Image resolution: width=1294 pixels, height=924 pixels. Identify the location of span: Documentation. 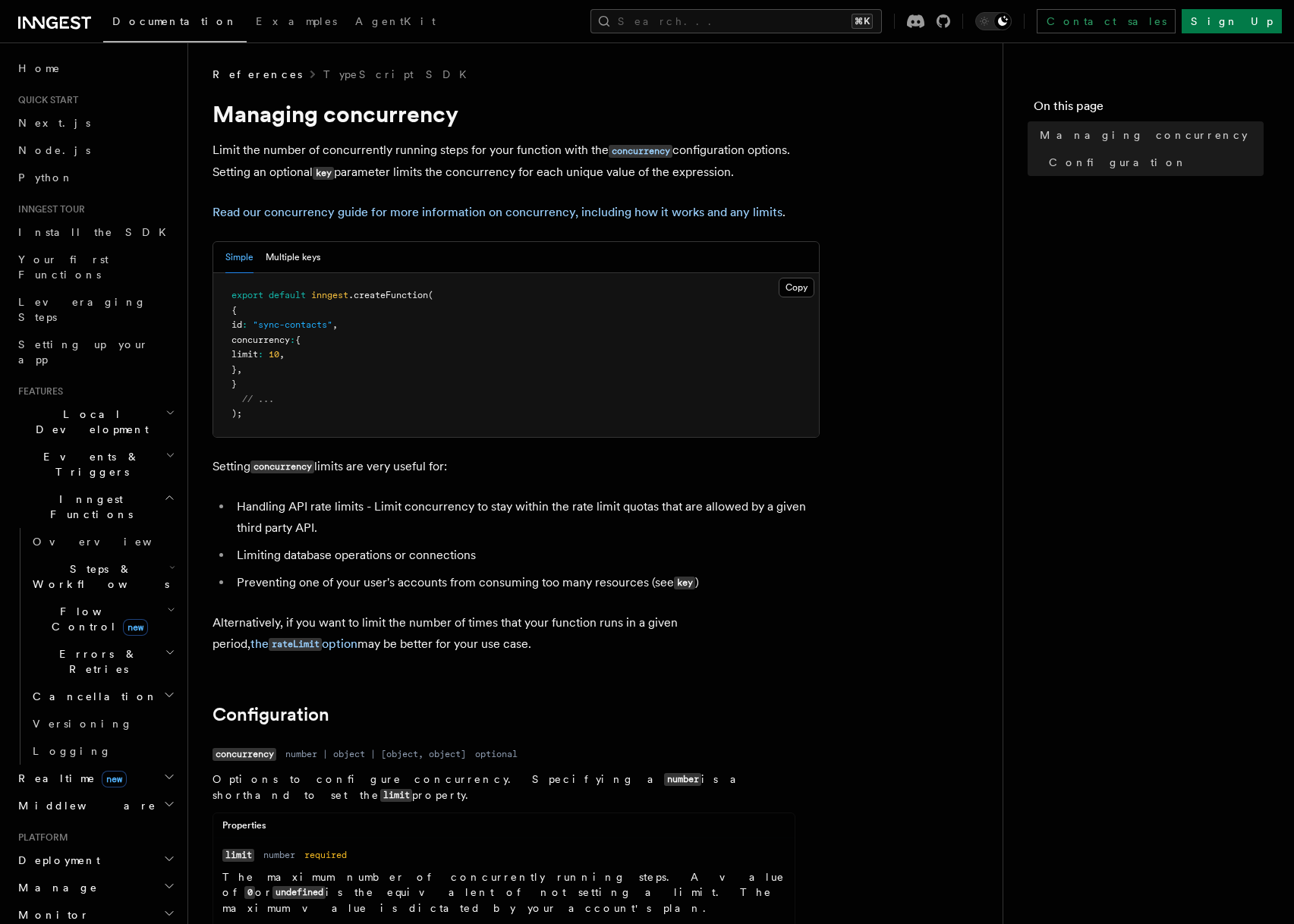
(174, 21).